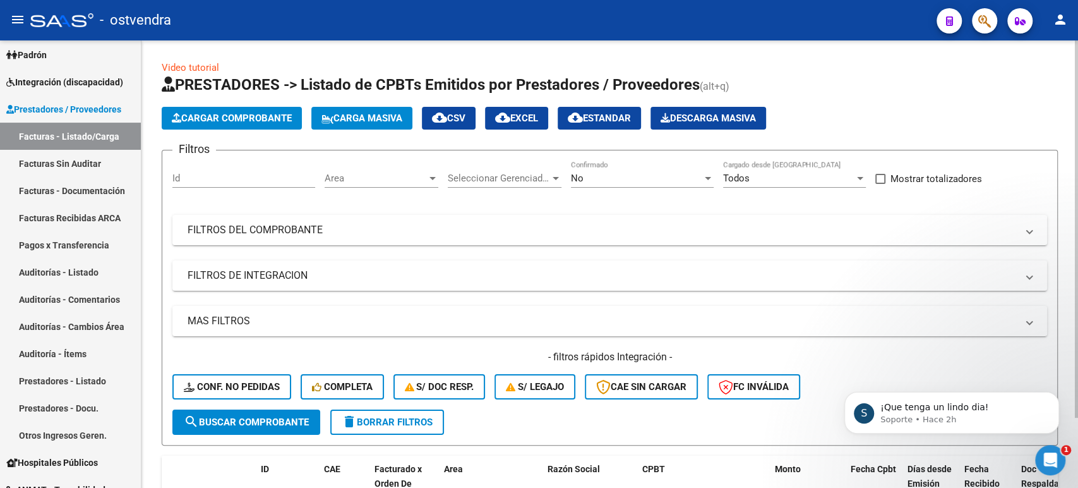 This screenshot has height=488, width=1078. Describe the element at coordinates (440, 386) in the screenshot. I see `span: S/ Doc Resp.` at that location.